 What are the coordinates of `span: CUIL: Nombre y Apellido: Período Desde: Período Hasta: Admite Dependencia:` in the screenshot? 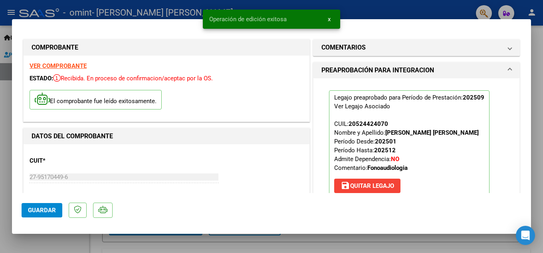 It's located at (406, 146).